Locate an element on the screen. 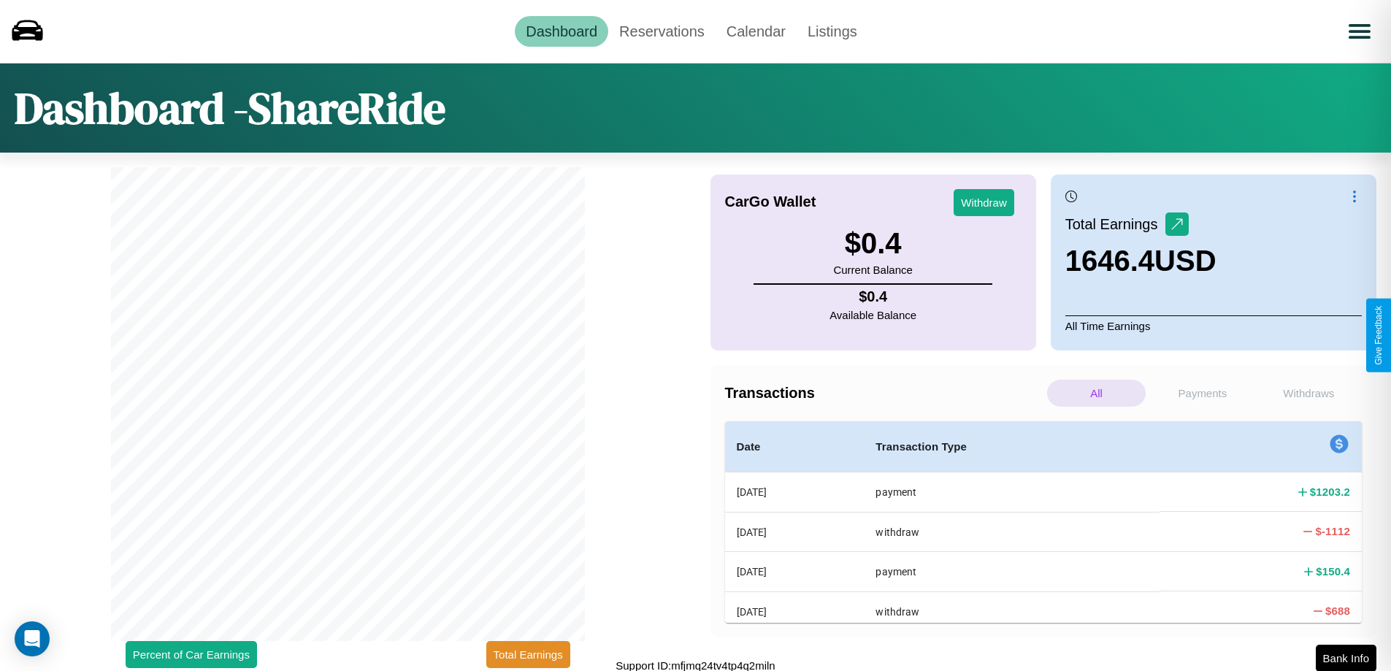 Image resolution: width=1391 pixels, height=671 pixels. h4: Transactions is located at coordinates (884, 393).